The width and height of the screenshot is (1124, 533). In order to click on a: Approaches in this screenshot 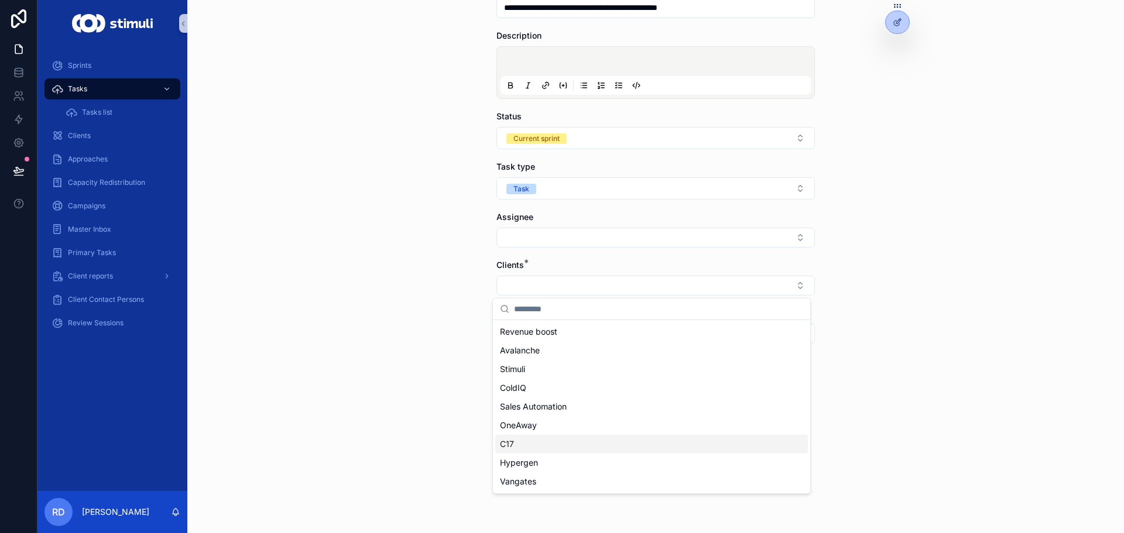, I will do `click(112, 159)`.